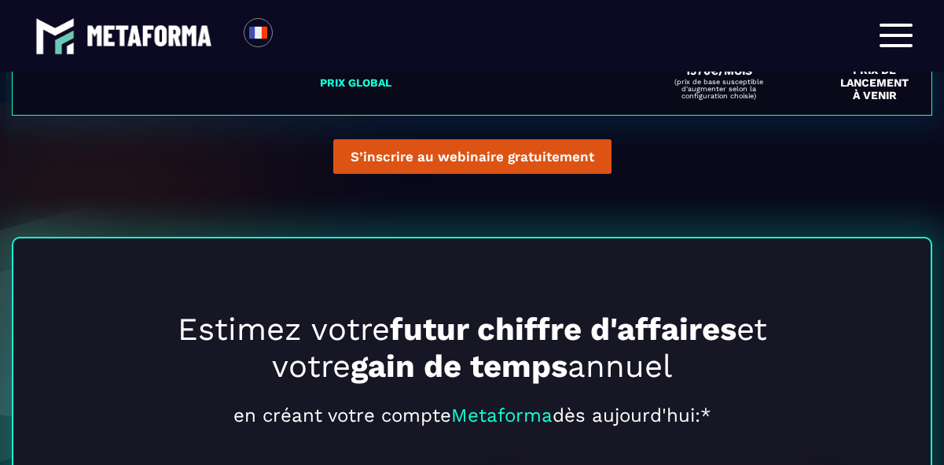 The image size is (944, 465). Describe the element at coordinates (292, 35) in the screenshot. I see `div: Search for option` at that location.